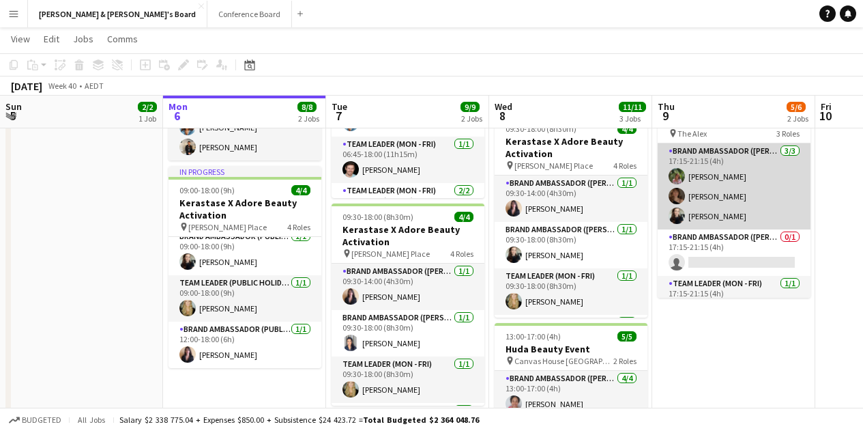 The width and height of the screenshot is (863, 431). I want to click on span: Tue, so click(339, 106).